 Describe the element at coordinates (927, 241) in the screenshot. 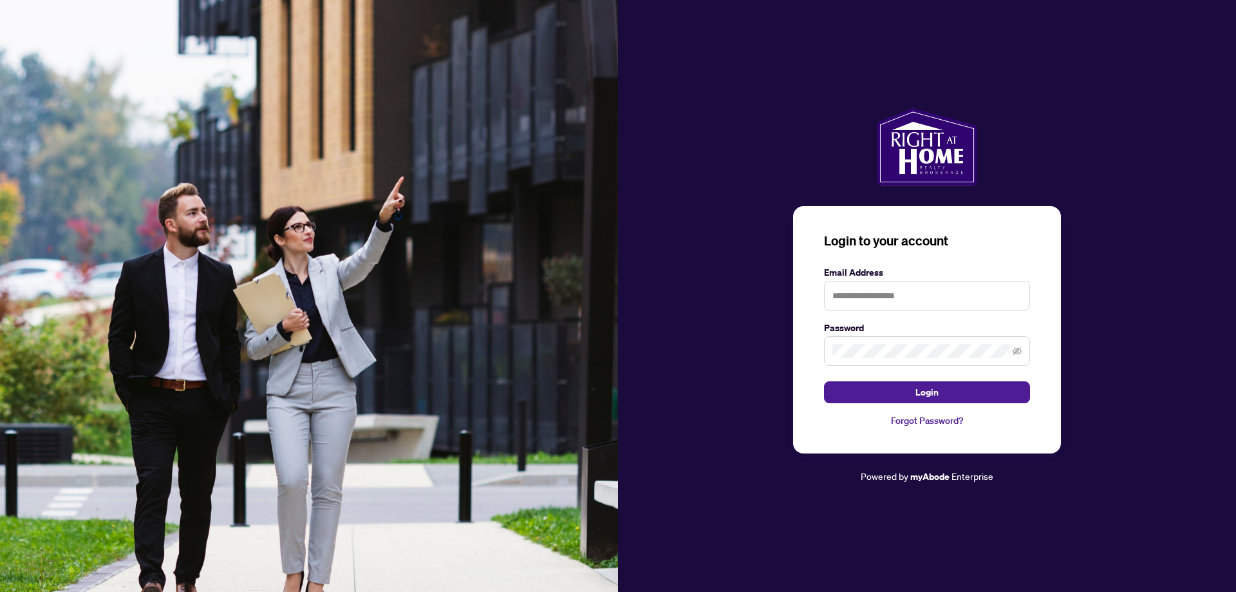

I see `h3: Login to your account` at that location.